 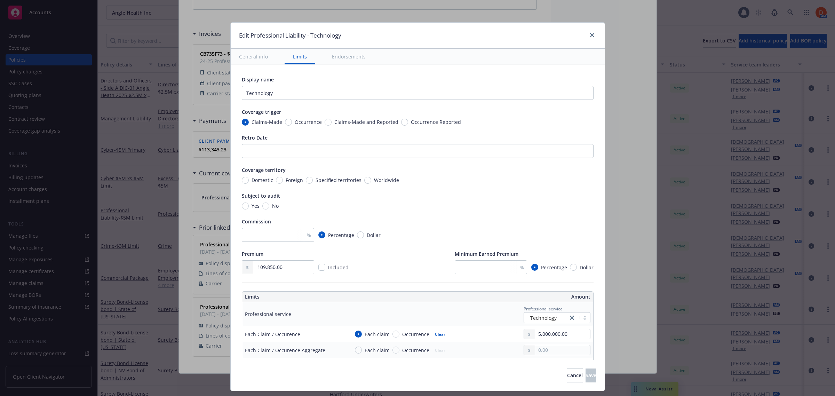 I want to click on div: Each Claim / Occurence, so click(x=272, y=334).